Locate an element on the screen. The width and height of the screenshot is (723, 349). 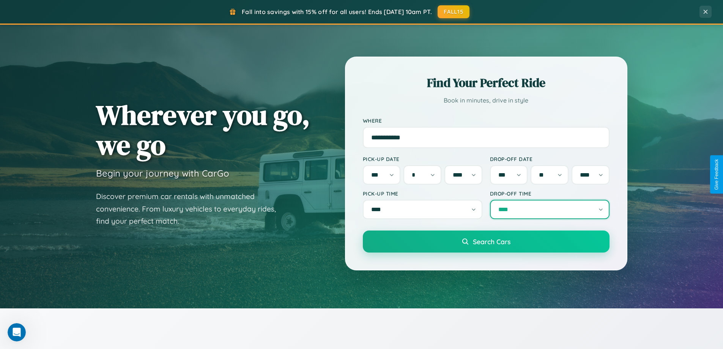
div: Give Feedback is located at coordinates (717, 174).